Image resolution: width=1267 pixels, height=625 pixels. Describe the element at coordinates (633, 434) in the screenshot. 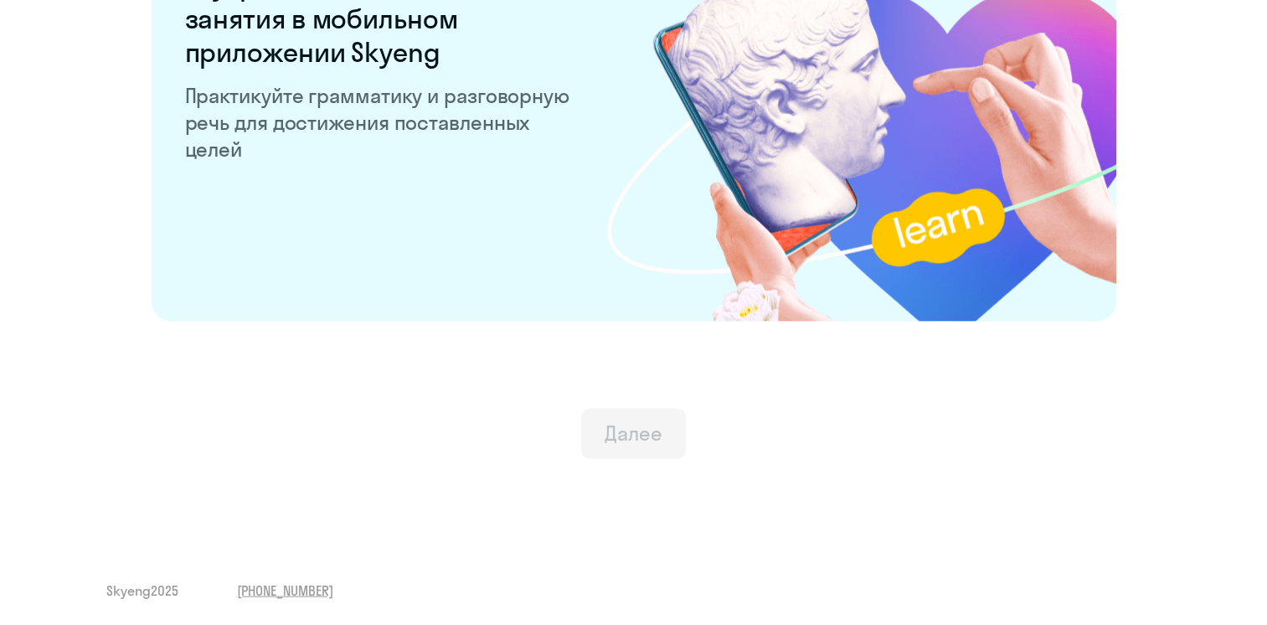

I see `button: Далее` at that location.